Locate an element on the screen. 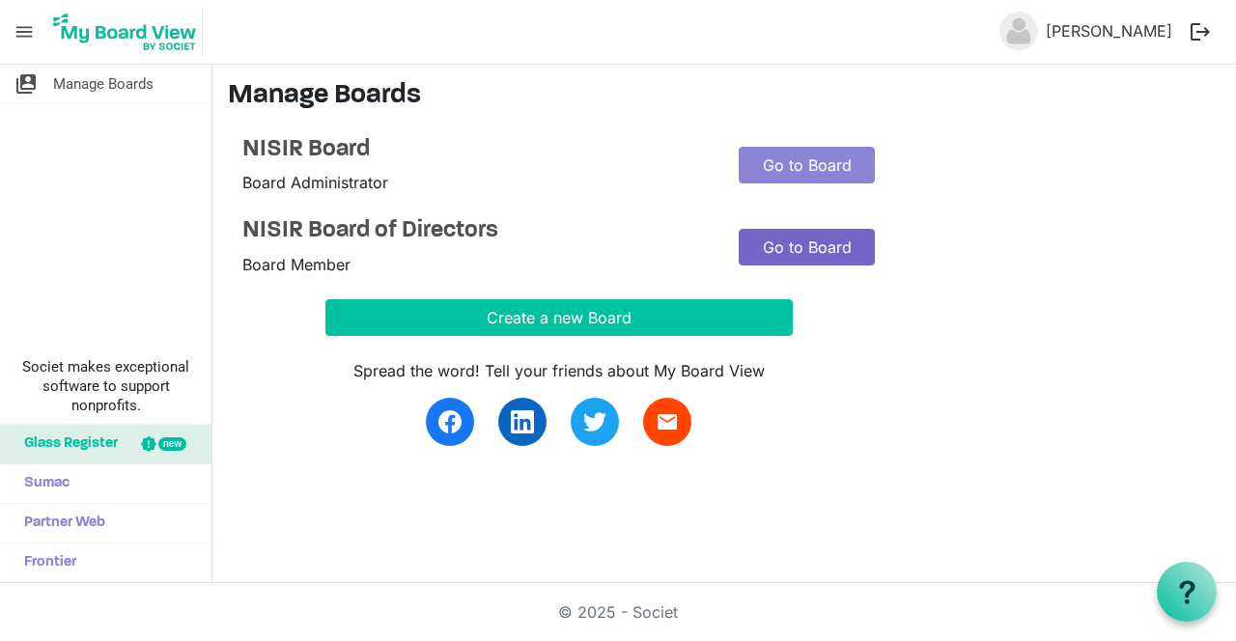  img: My Board View Logo is located at coordinates (125, 32).